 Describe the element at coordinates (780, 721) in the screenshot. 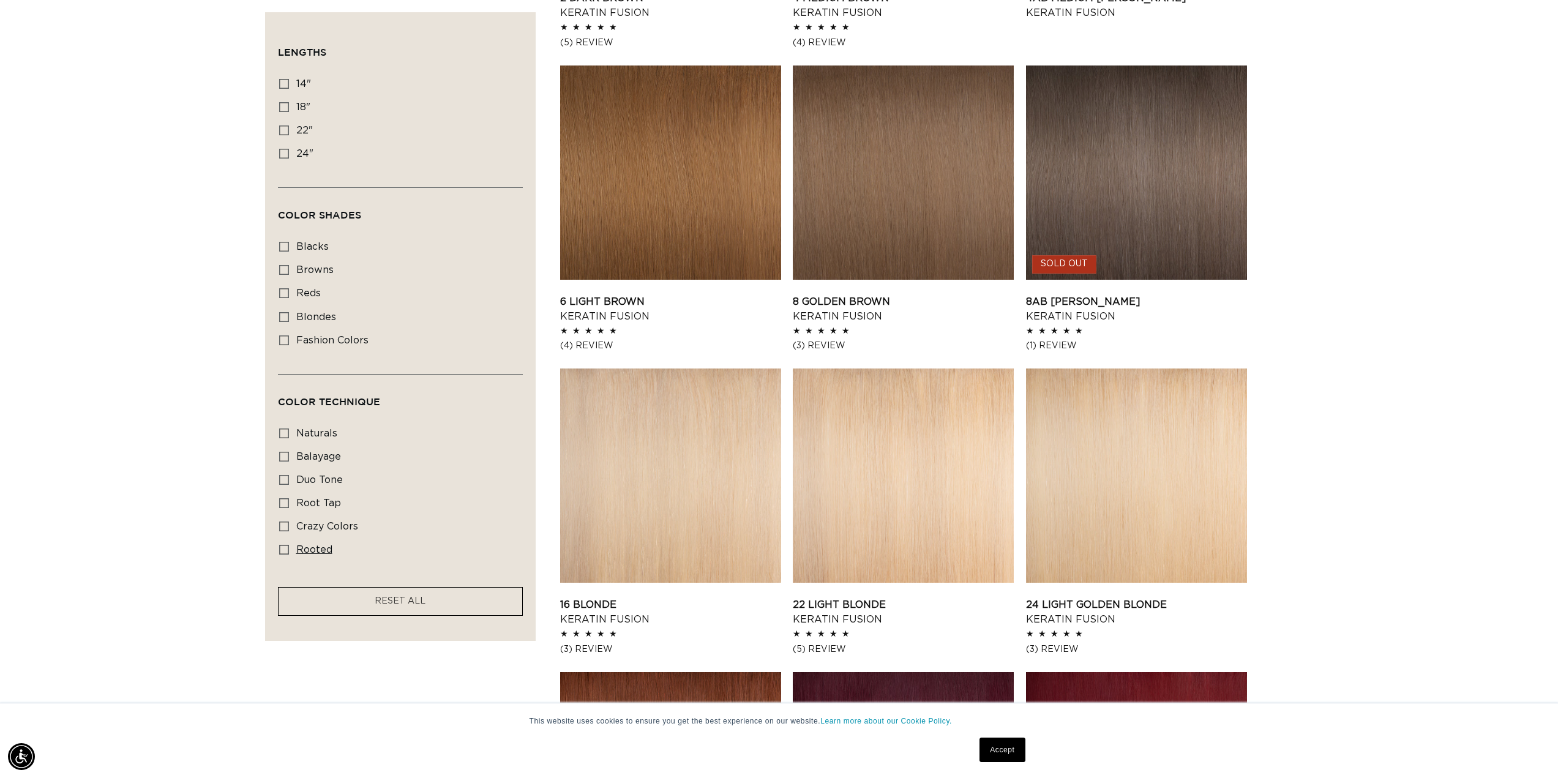

I see `p: This website uses cookies to ensure you get the best experience on our website.` at that location.